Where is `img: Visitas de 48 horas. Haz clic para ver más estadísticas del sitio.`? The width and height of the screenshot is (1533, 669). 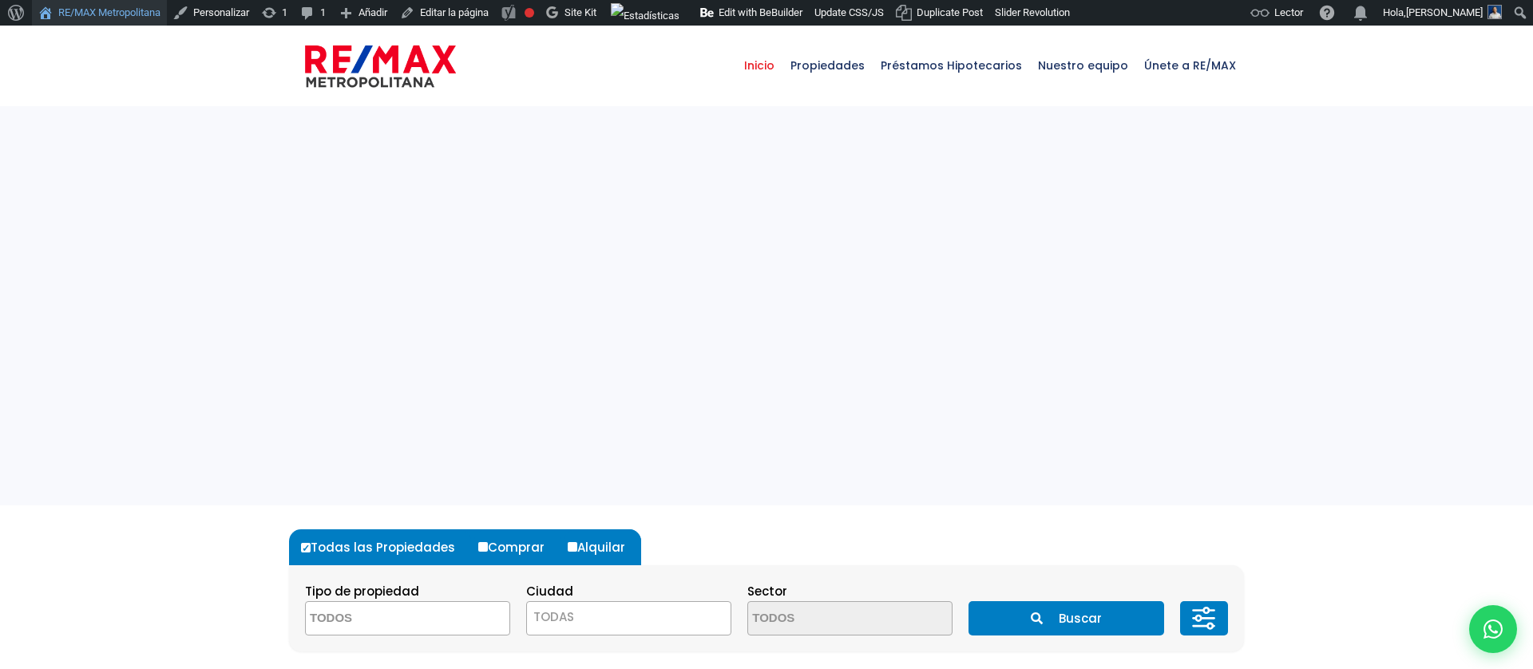 img: Visitas de 48 horas. Haz clic para ver más estadísticas del sitio. is located at coordinates (645, 16).